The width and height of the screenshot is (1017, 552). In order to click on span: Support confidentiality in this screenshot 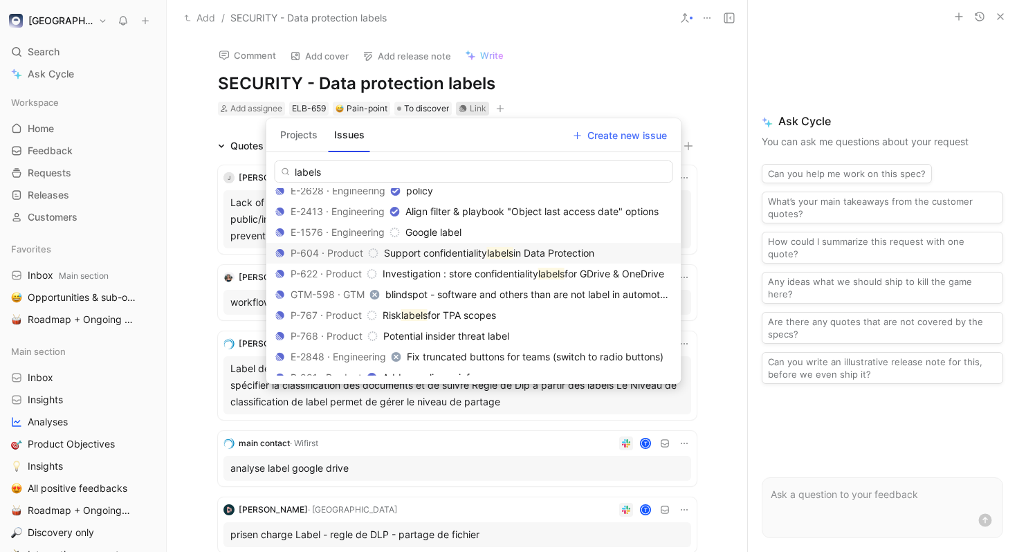, I will do `click(435, 253)`.